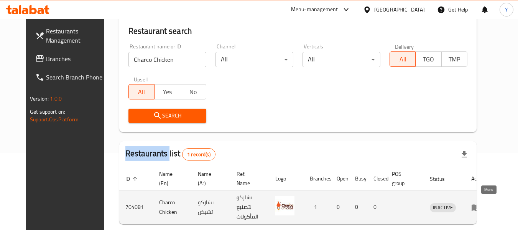 This screenshot has height=230, width=518. I want to click on span: ID, so click(133, 179).